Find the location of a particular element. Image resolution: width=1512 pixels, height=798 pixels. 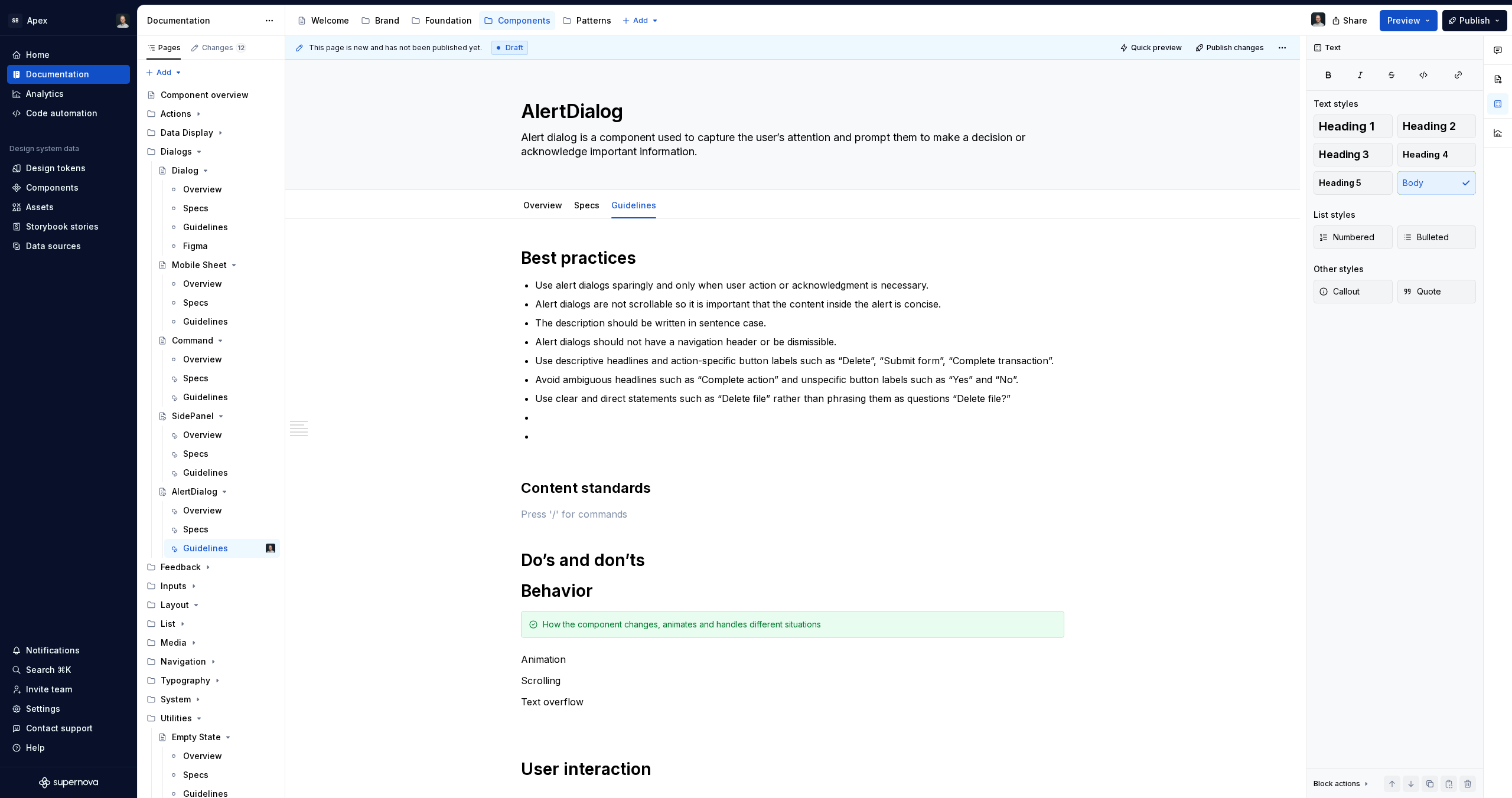

button: Numbered is located at coordinates (1352, 237).